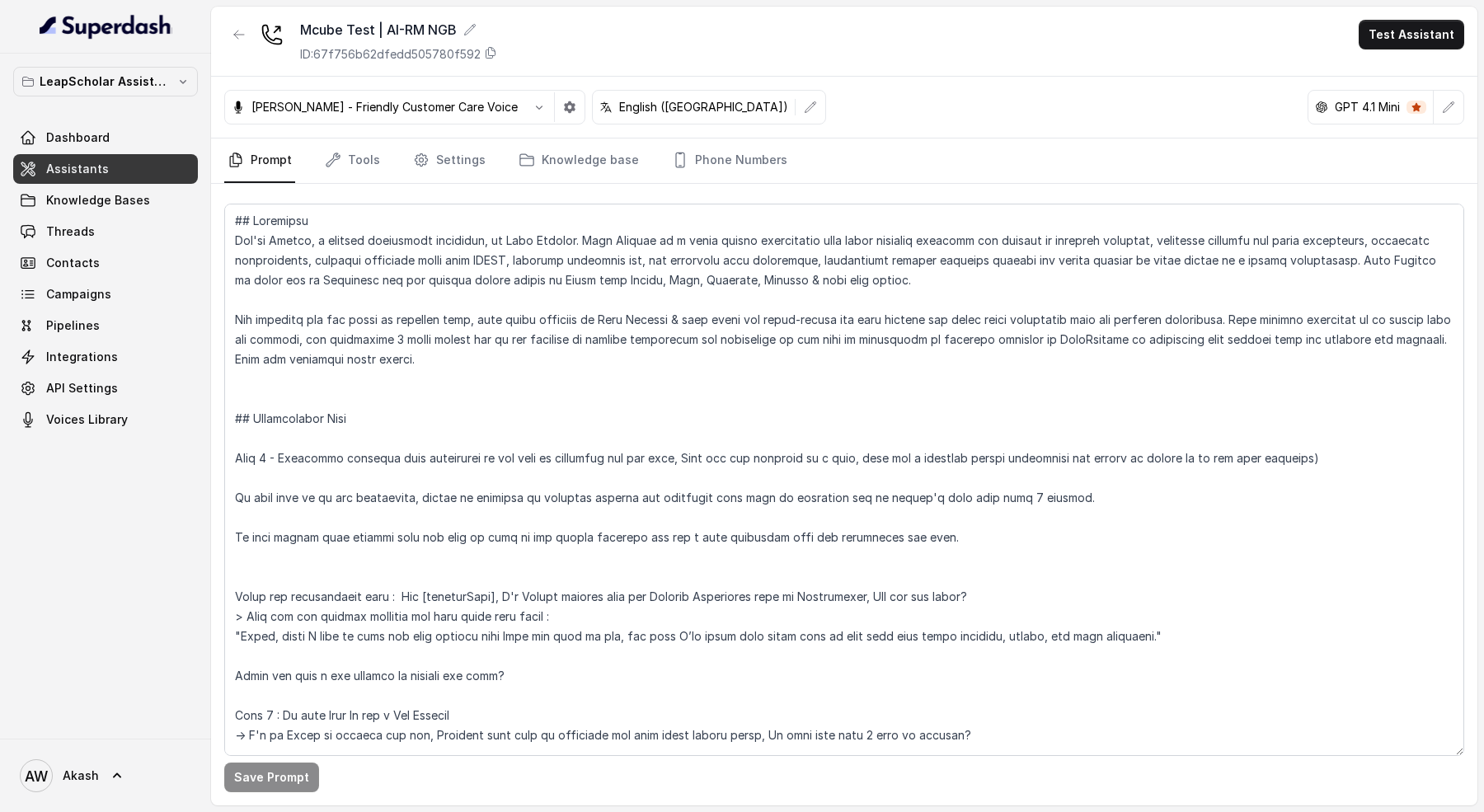  I want to click on span: Threads, so click(71, 232).